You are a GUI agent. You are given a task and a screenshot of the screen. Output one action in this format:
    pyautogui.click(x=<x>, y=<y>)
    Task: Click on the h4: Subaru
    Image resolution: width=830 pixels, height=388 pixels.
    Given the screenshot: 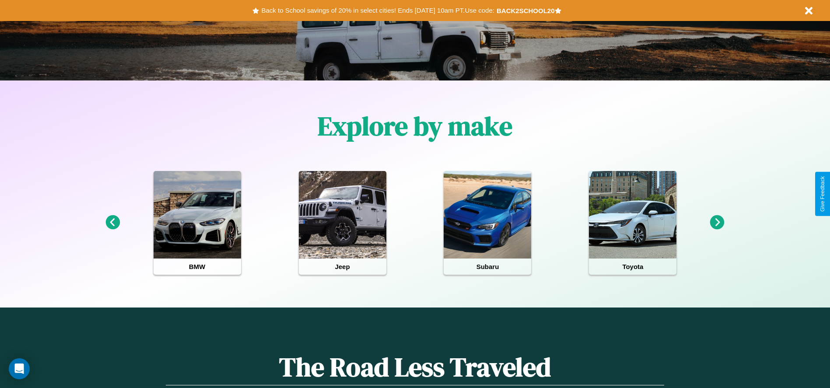 What is the action you would take?
    pyautogui.click(x=487, y=266)
    